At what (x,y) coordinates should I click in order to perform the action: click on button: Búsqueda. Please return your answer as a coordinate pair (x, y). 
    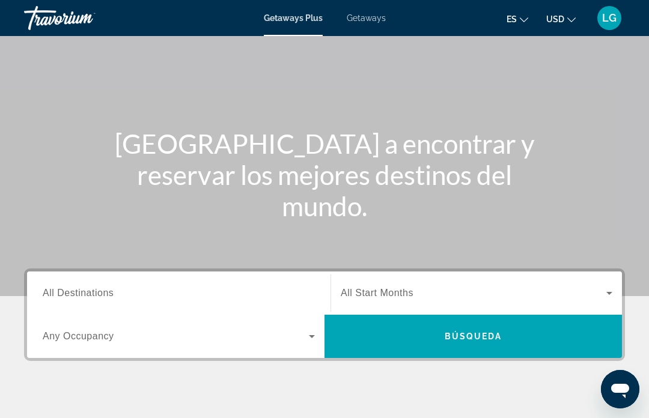
    Looking at the image, I should click on (473, 336).